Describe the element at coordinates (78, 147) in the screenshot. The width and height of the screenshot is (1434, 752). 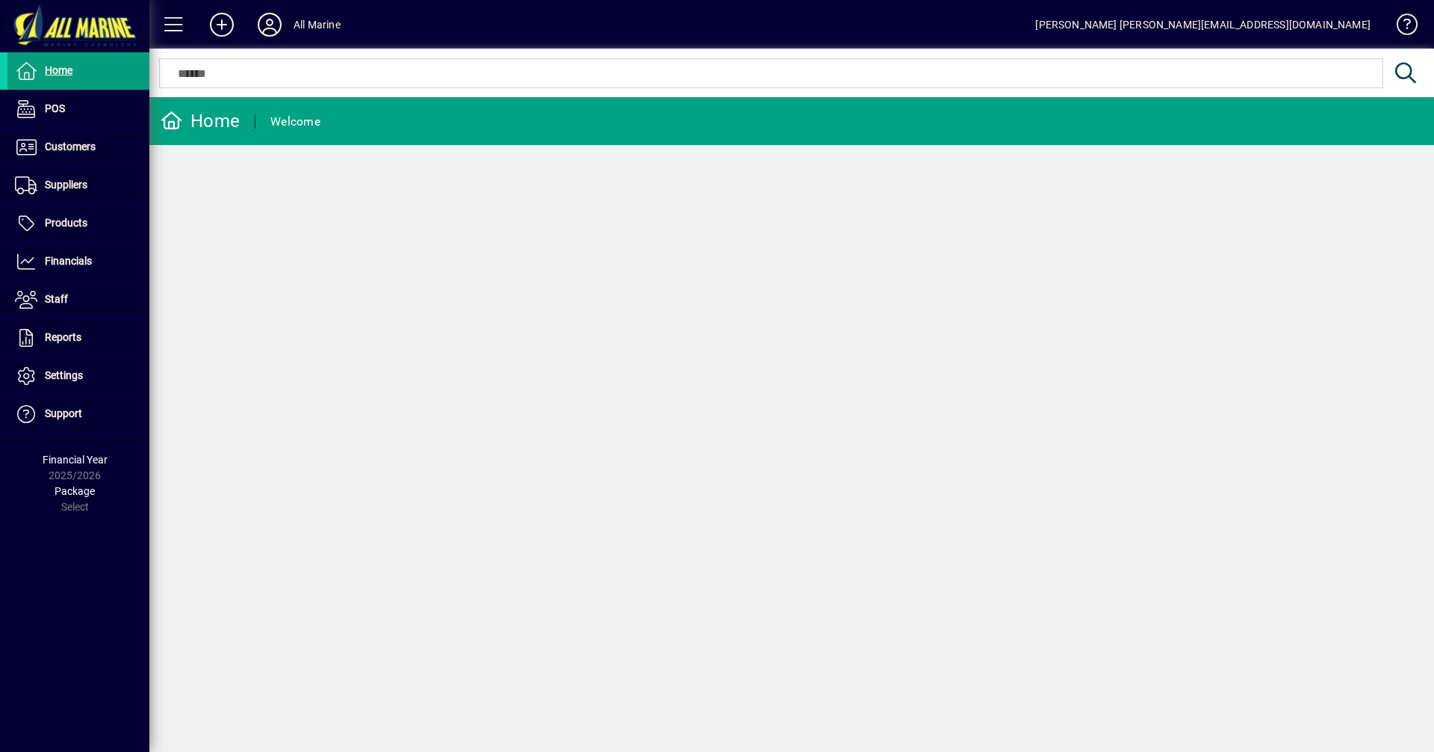
I see `a: Customers` at that location.